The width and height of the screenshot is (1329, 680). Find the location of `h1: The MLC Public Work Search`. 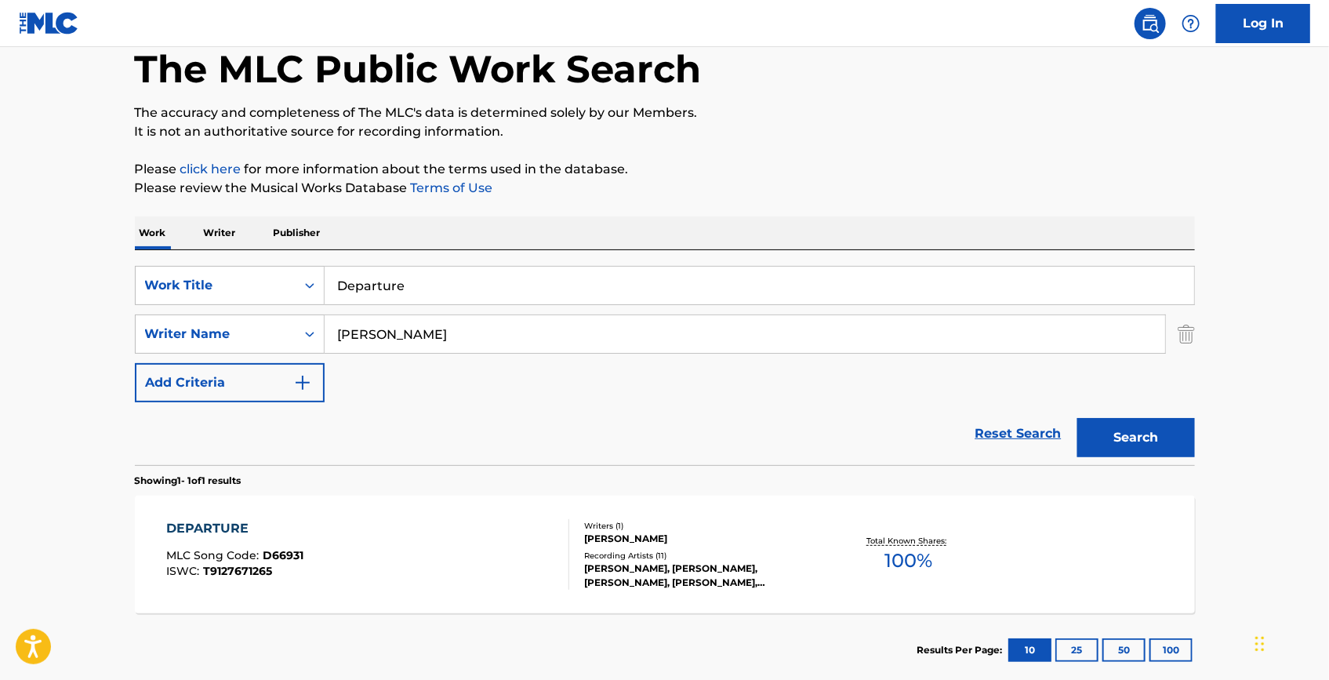

h1: The MLC Public Work Search is located at coordinates (418, 69).